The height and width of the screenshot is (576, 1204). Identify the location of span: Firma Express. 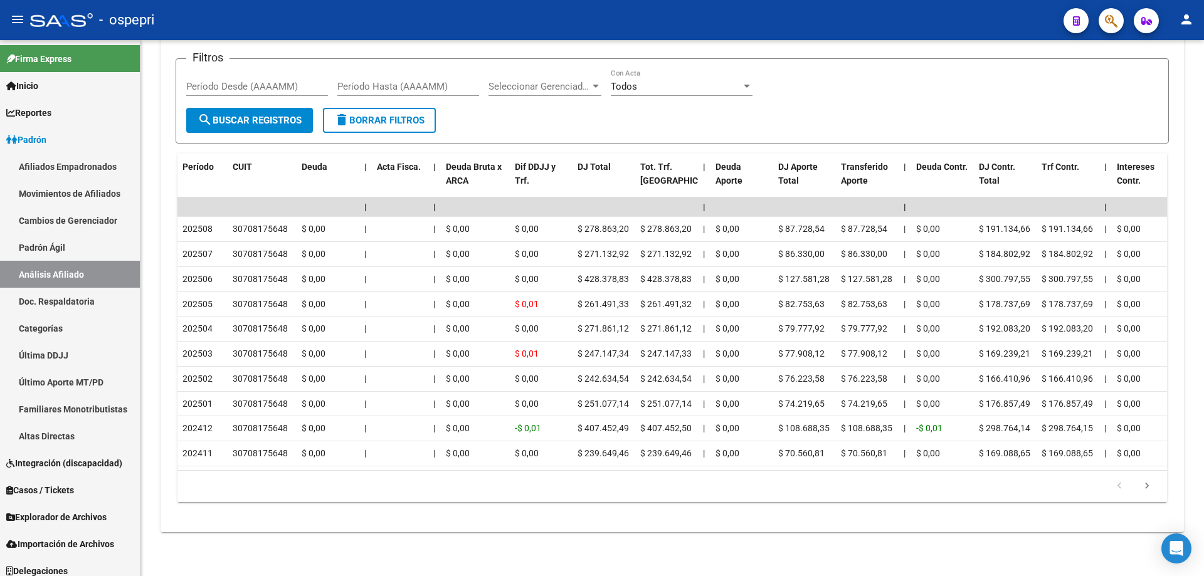
(39, 59).